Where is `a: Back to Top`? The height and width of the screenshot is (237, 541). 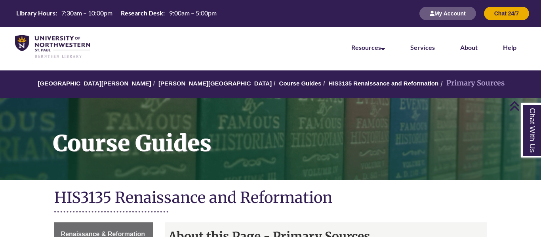
a: Back to Top is located at coordinates (524, 106).